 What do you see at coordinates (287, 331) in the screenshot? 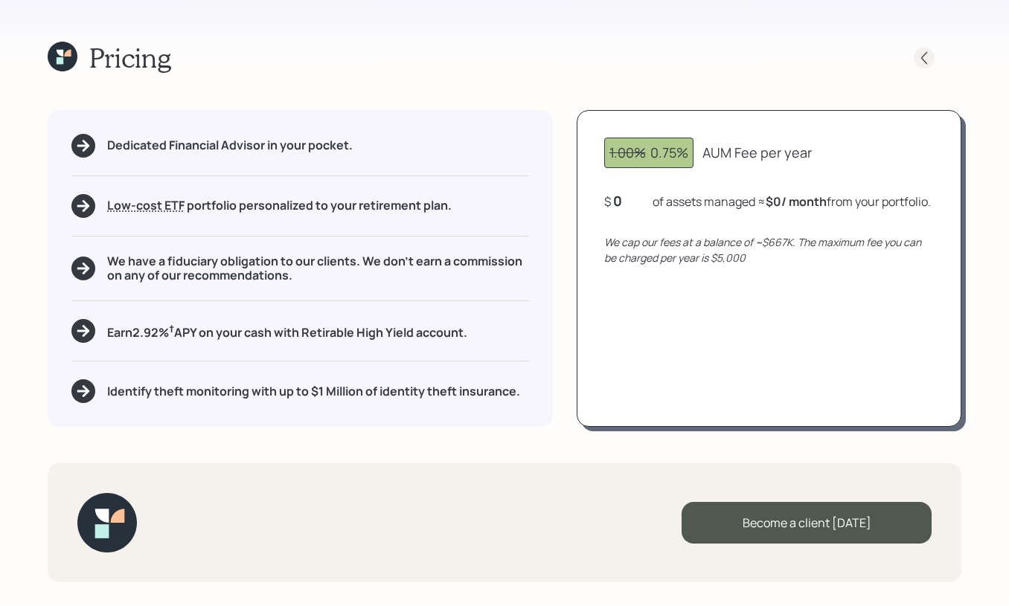
I see `h5: Earn 2.92 % APY on your cash with Retirable High Yield account.` at bounding box center [287, 331].